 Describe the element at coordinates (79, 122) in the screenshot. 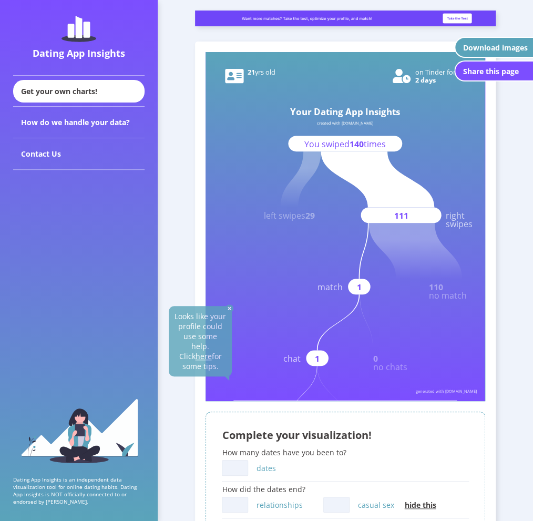

I see `div: How do we handle your data?` at that location.